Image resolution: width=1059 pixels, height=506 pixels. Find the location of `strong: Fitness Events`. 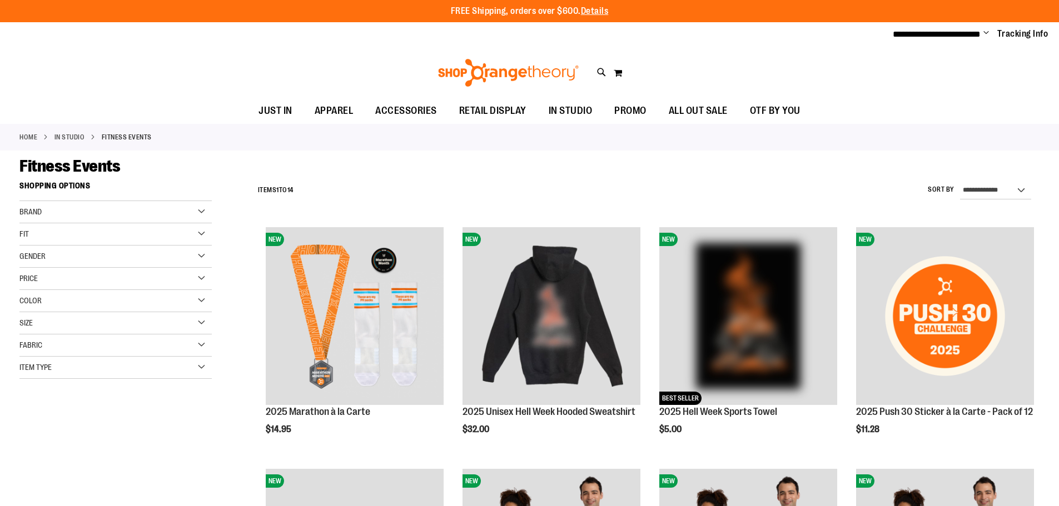

strong: Fitness Events is located at coordinates (127, 137).